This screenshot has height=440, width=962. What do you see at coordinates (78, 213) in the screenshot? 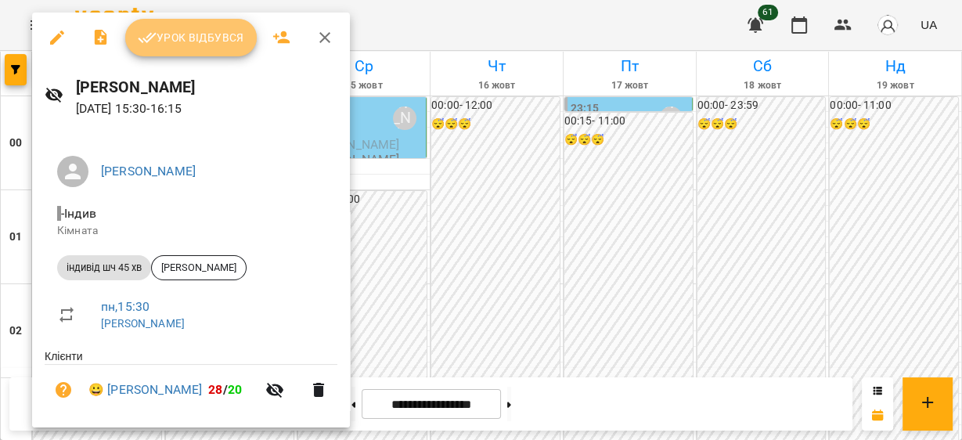
I see `span: - Індив` at bounding box center [78, 213].